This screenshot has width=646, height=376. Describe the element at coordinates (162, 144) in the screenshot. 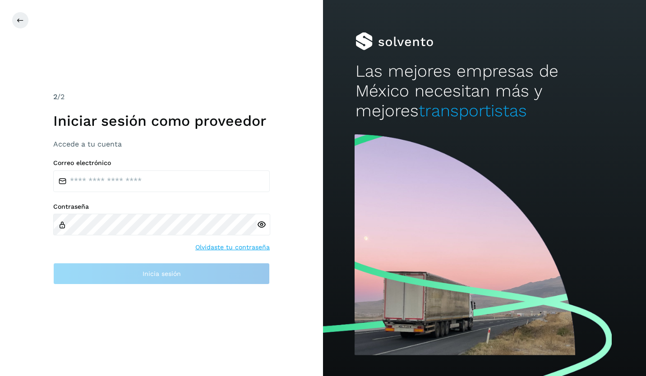

I see `h3: Accede a tu cuenta` at that location.